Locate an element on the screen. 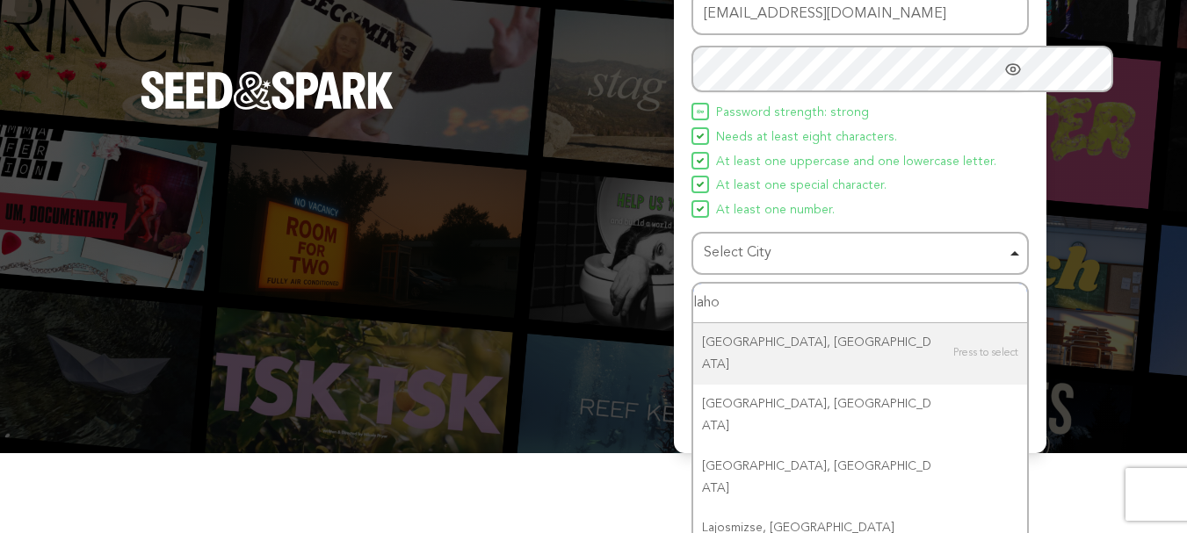 The image size is (1187, 533). div: Select City is located at coordinates (855, 253).